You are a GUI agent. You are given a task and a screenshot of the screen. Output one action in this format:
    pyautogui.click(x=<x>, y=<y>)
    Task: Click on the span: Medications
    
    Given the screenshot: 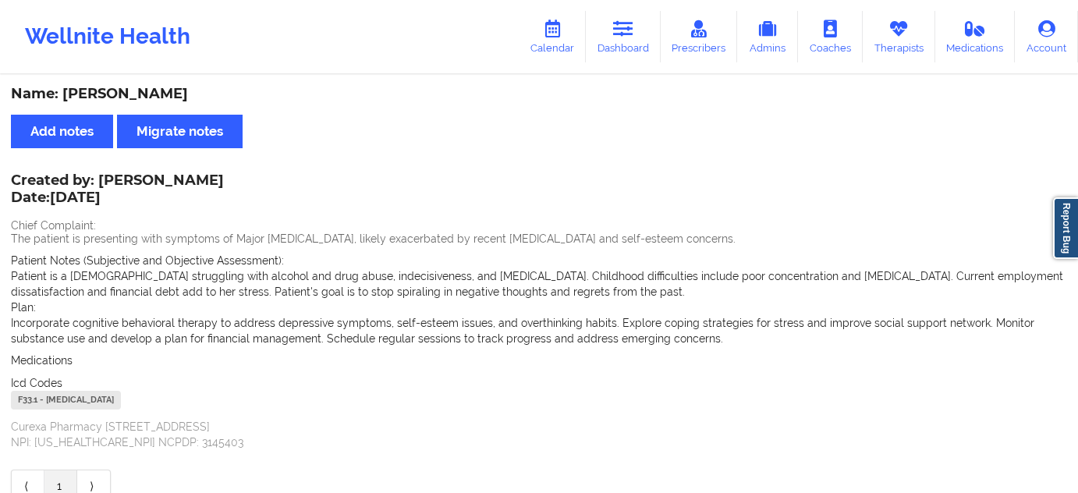 What is the action you would take?
    pyautogui.click(x=41, y=360)
    